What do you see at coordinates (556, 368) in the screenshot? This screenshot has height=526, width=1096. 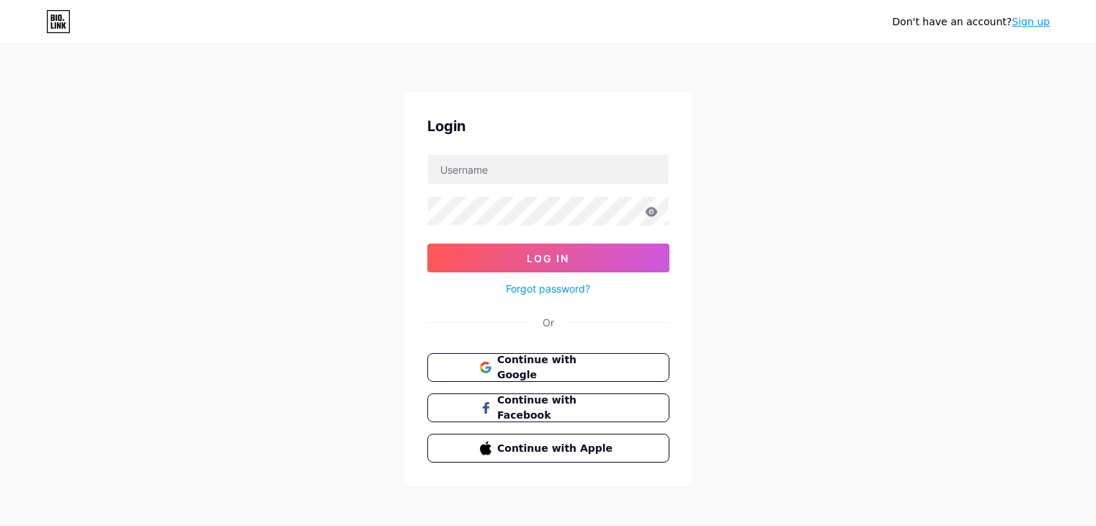 I see `span: Continue with Google` at bounding box center [556, 368].